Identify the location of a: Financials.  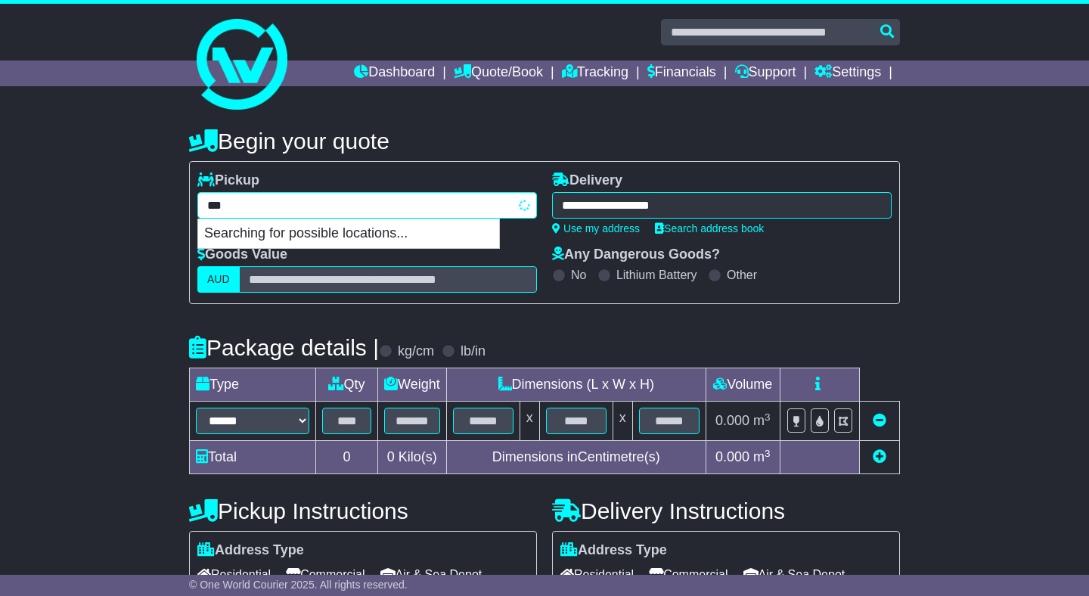
(682, 73).